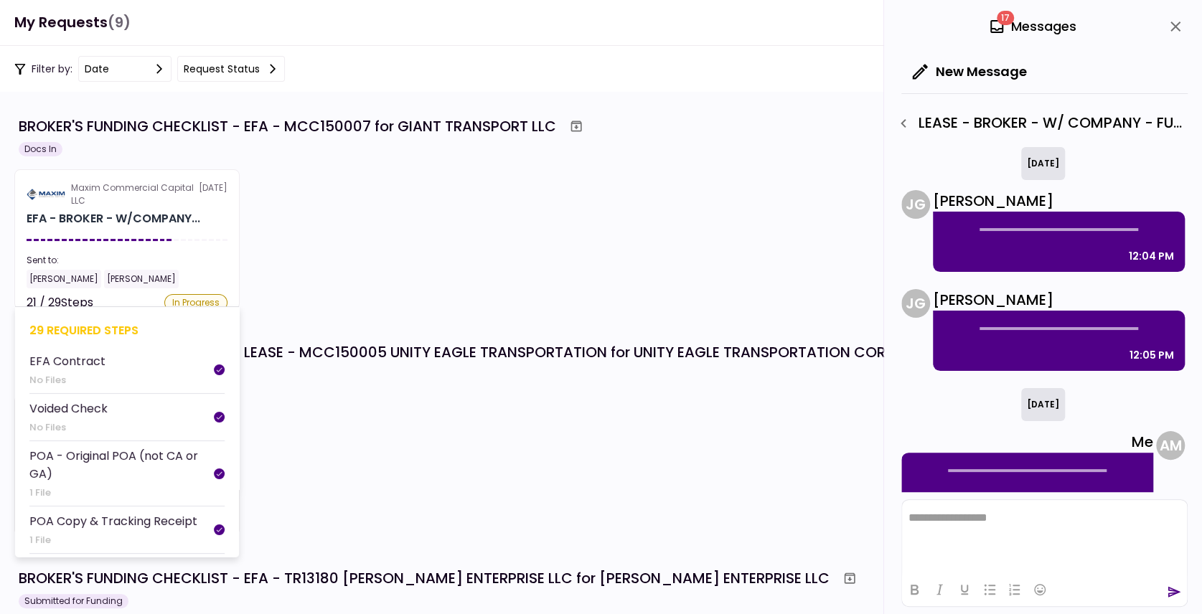 This screenshot has height=614, width=1202. I want to click on h1: My Requests, so click(73, 22).